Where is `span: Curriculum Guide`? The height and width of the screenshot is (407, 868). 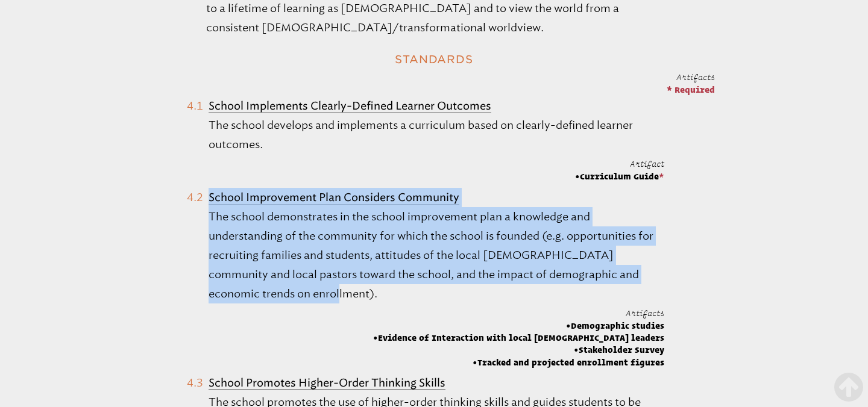 span: Curriculum Guide is located at coordinates (620, 177).